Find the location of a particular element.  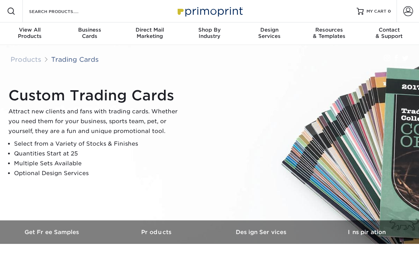

a: Trading Cards is located at coordinates (75, 59).